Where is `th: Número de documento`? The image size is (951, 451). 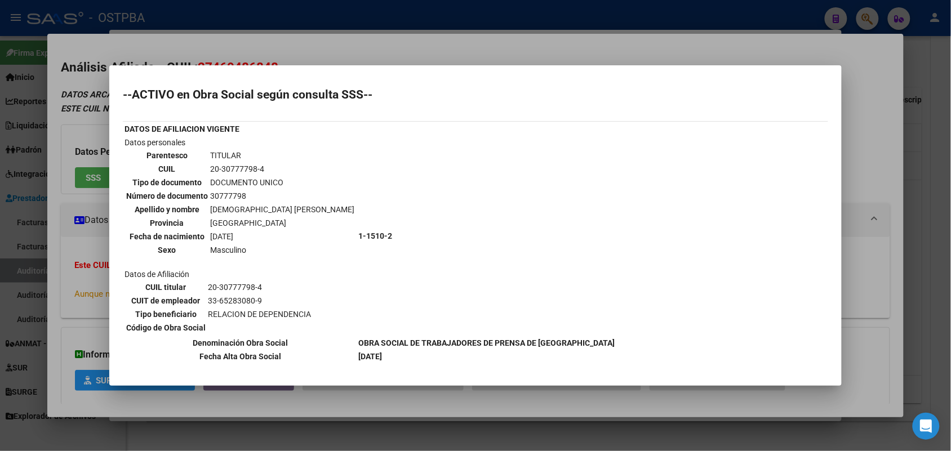
th: Número de documento is located at coordinates (167, 196).